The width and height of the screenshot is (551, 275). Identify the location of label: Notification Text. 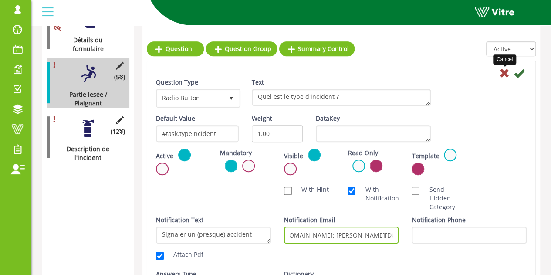
(180, 220).